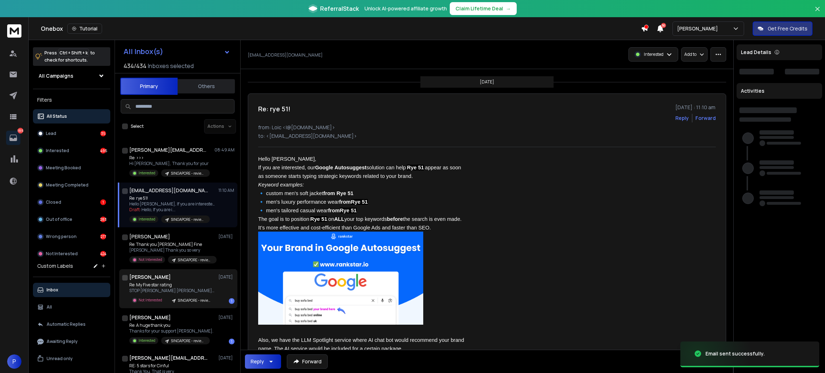 This screenshot has height=373, width=825. What do you see at coordinates (331, 219) in the screenshot?
I see `span: on` at bounding box center [331, 219].